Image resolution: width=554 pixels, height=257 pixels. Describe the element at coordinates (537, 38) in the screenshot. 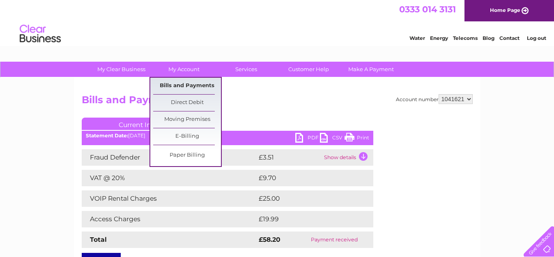

I see `a: Log out` at that location.